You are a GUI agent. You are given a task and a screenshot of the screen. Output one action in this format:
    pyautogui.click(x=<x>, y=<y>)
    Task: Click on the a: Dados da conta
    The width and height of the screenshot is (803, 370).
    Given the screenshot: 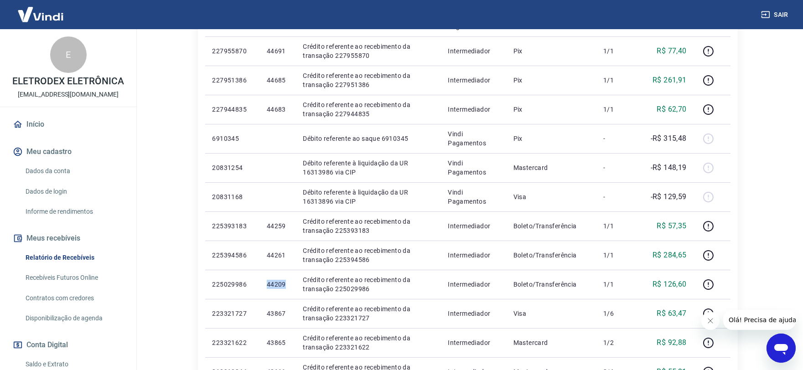 What is the action you would take?
    pyautogui.click(x=73, y=171)
    